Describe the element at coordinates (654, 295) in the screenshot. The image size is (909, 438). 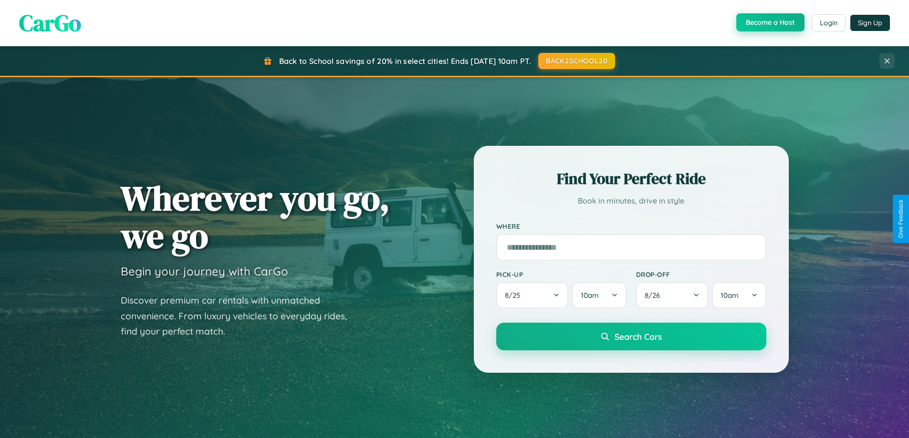
I see `span: 8 / 26` at that location.